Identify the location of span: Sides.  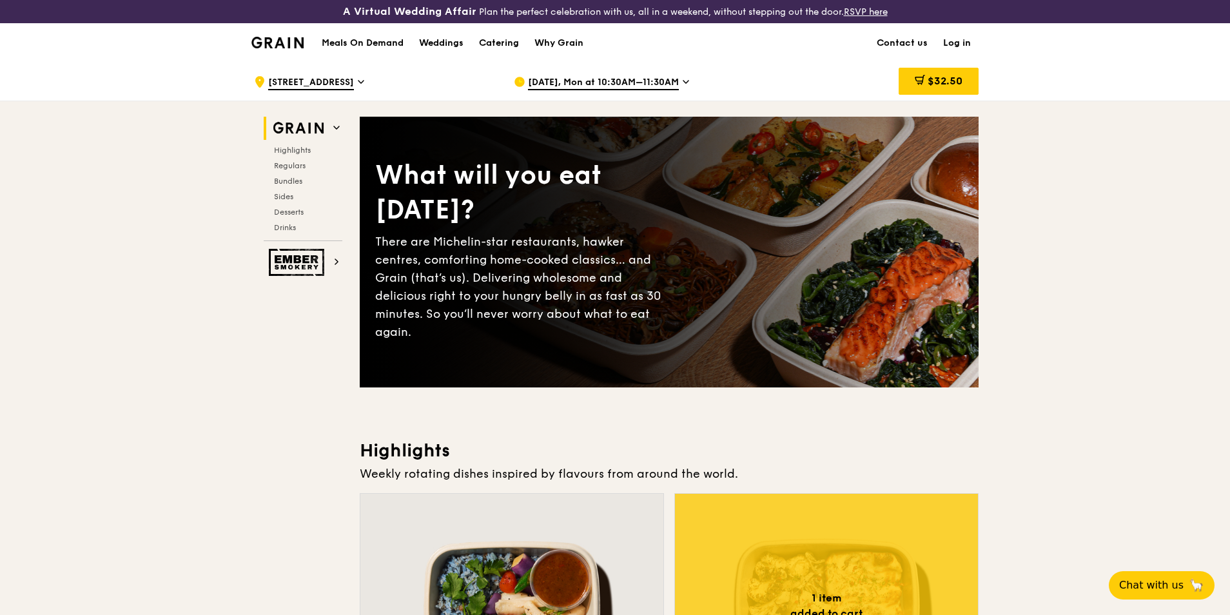
(284, 197).